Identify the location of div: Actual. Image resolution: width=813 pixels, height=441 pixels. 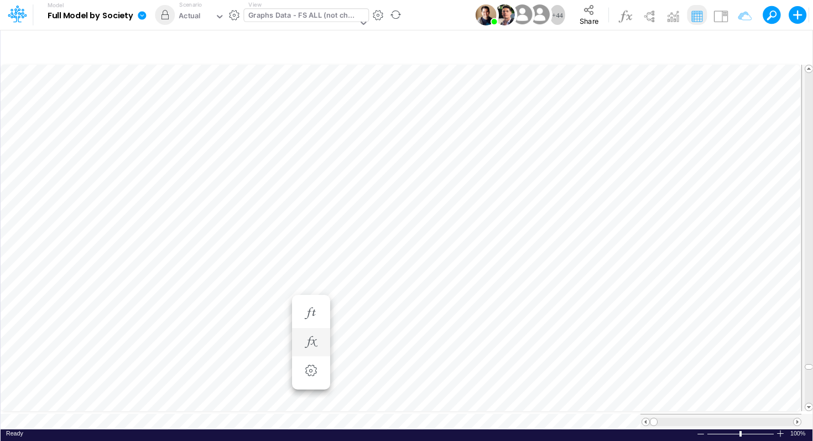
(190, 17).